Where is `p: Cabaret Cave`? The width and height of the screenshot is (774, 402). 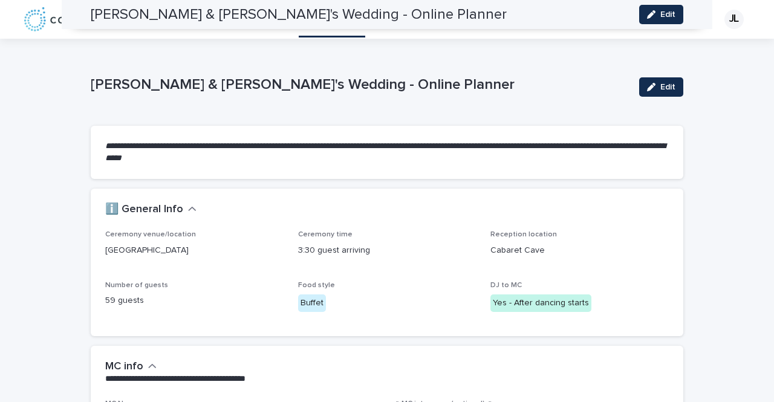 p: Cabaret Cave is located at coordinates (579, 250).